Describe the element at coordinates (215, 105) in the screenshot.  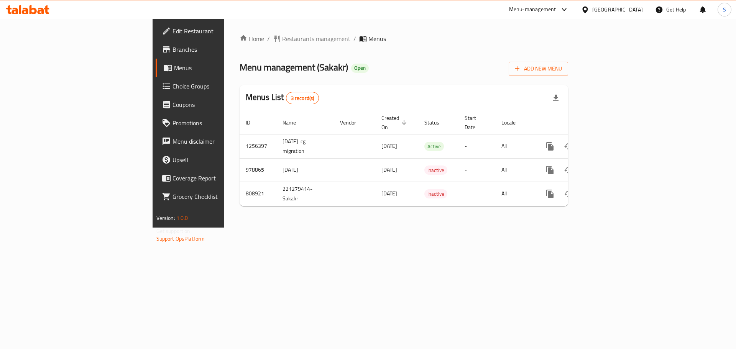
I see `a: Coupons` at that location.